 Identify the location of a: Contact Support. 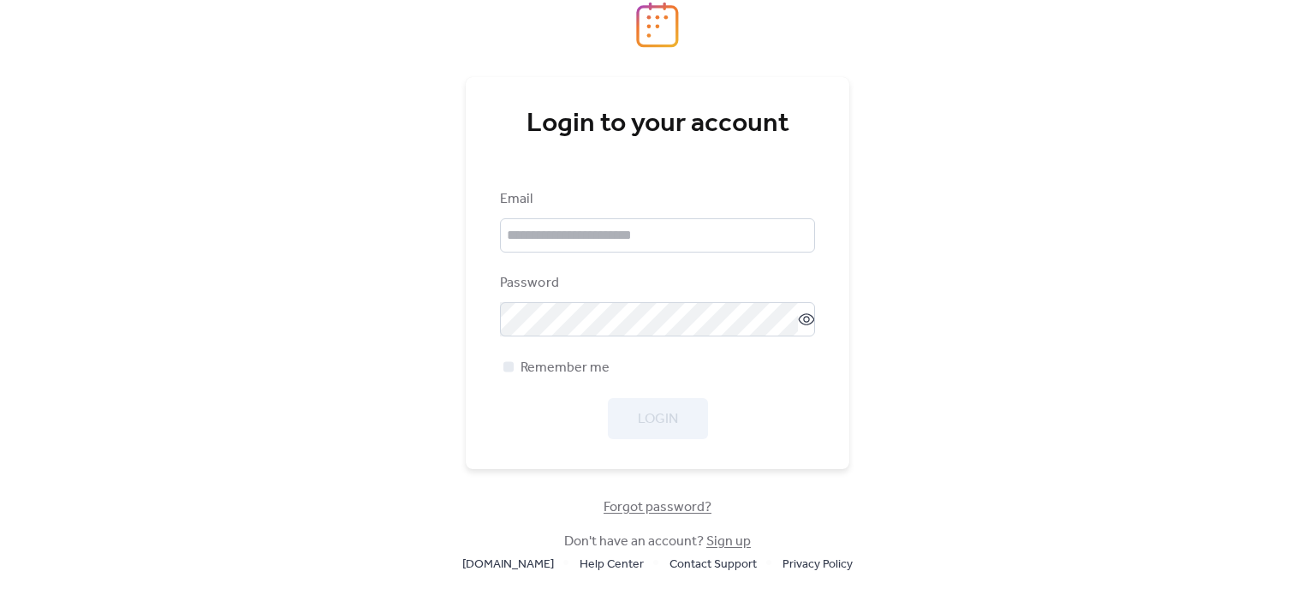
(713, 563).